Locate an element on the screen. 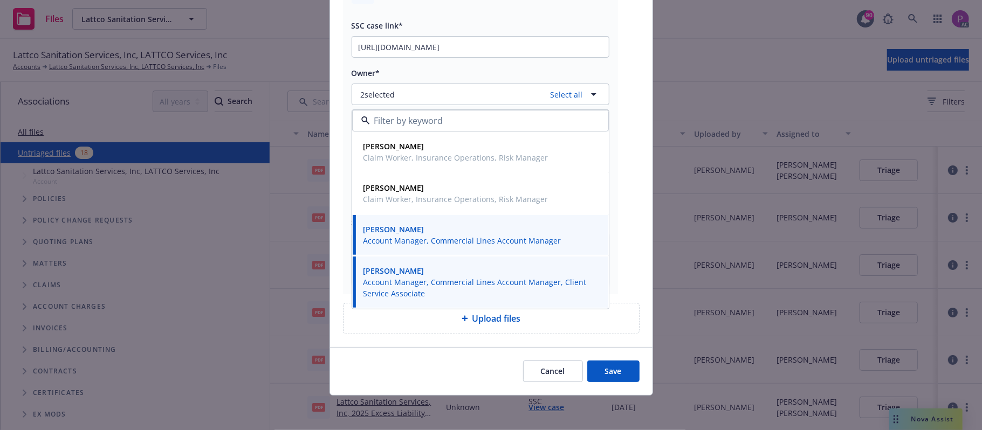  span: Account Manager, Commercial Lines Account Manager, Client Service Associate is located at coordinates (479, 288).